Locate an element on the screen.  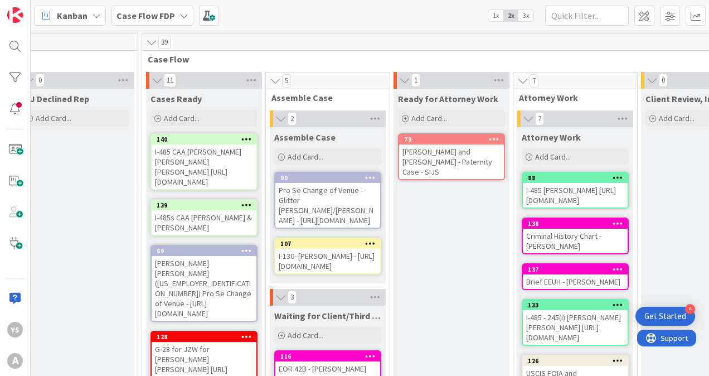
span: Support is located at coordinates (37, 8).